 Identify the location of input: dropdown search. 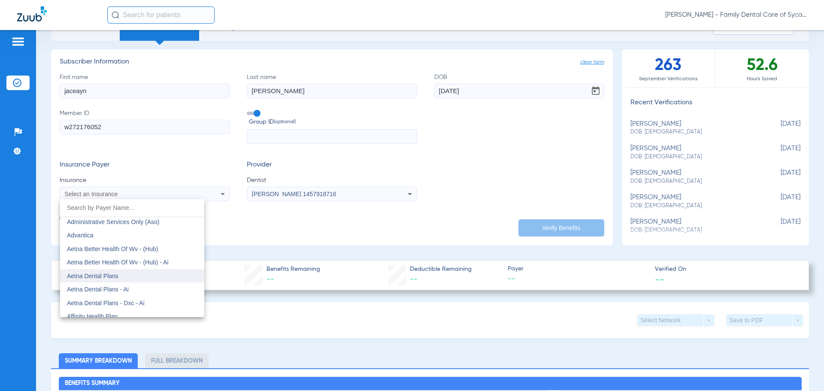
(132, 208).